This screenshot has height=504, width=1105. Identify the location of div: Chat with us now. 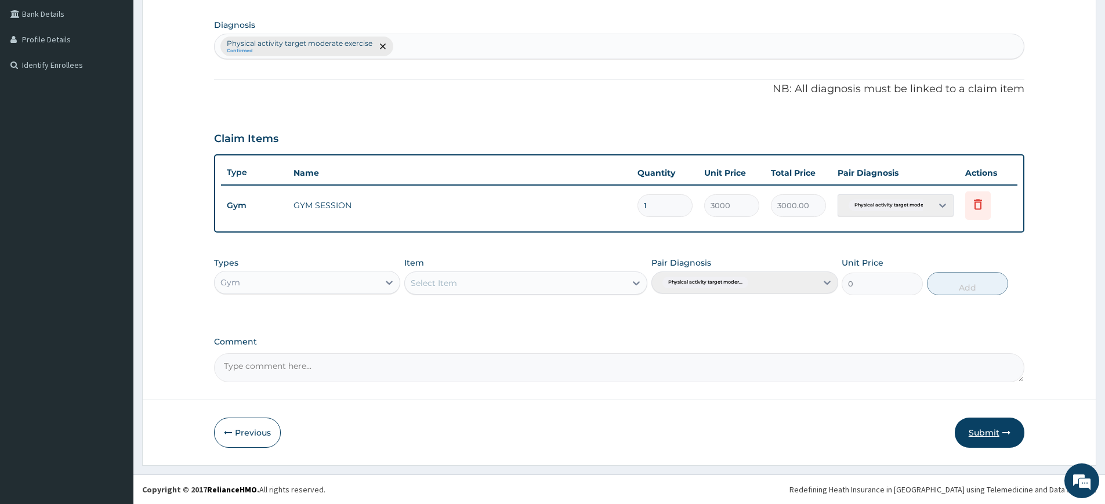
(128, 72).